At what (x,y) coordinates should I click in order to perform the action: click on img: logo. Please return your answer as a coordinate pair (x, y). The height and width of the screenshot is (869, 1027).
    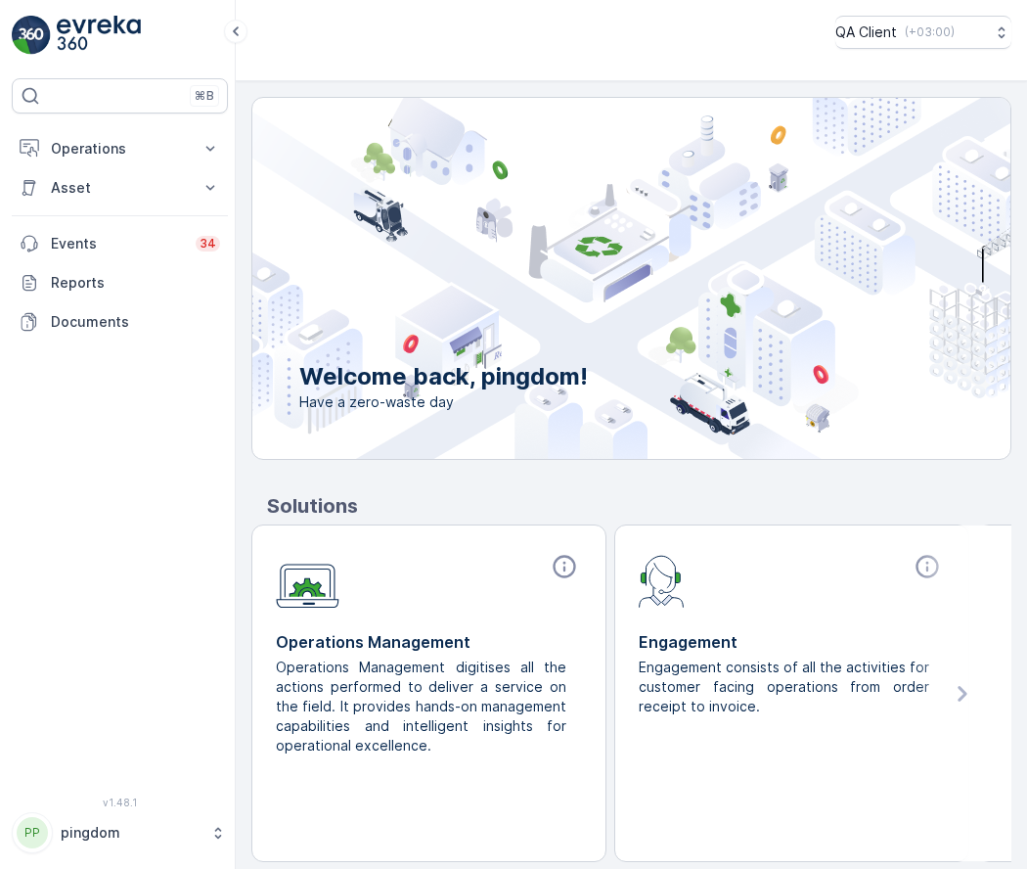
    Looking at the image, I should click on (31, 35).